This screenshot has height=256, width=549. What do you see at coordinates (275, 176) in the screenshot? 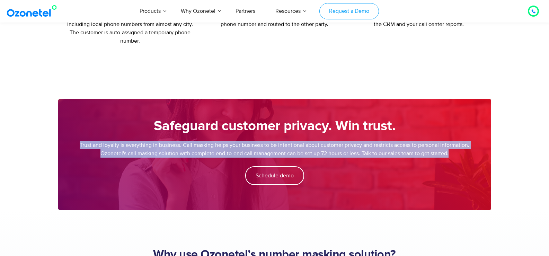
I see `a: Schedule demo` at bounding box center [275, 176].